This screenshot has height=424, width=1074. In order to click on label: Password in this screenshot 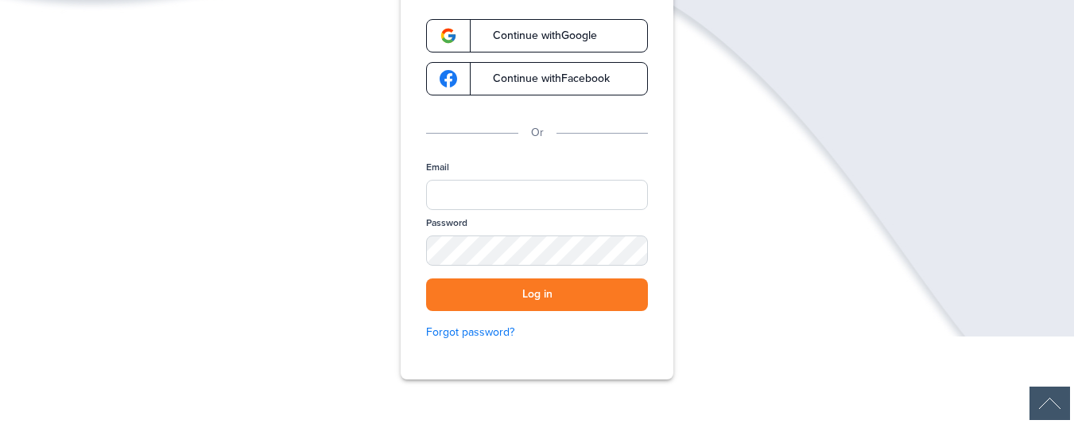, I will do `click(447, 223)`.